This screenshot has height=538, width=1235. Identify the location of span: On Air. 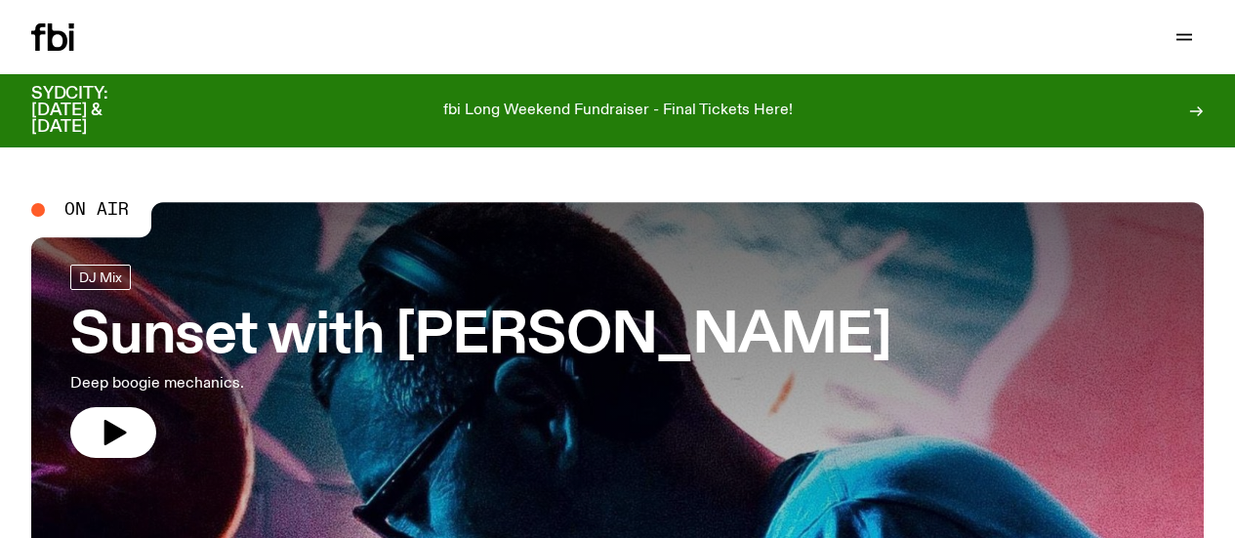
(97, 210).